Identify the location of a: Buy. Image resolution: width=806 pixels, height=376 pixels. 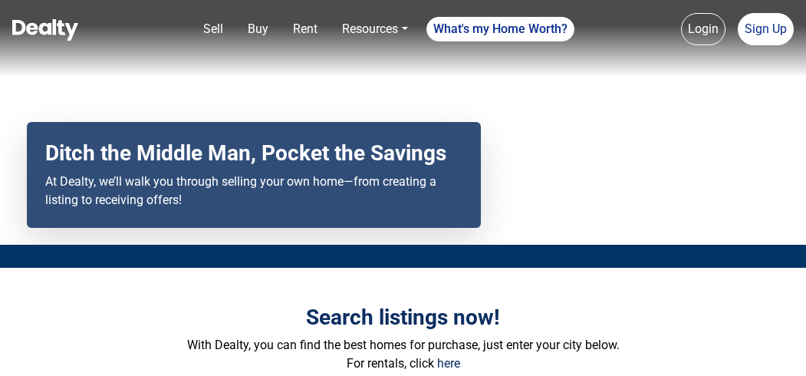
(258, 29).